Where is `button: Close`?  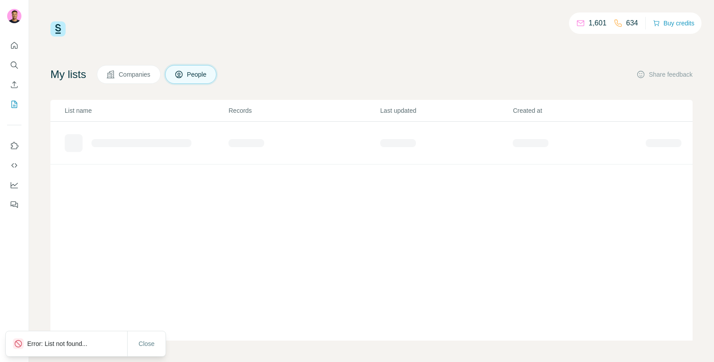
button: Close is located at coordinates (147, 344).